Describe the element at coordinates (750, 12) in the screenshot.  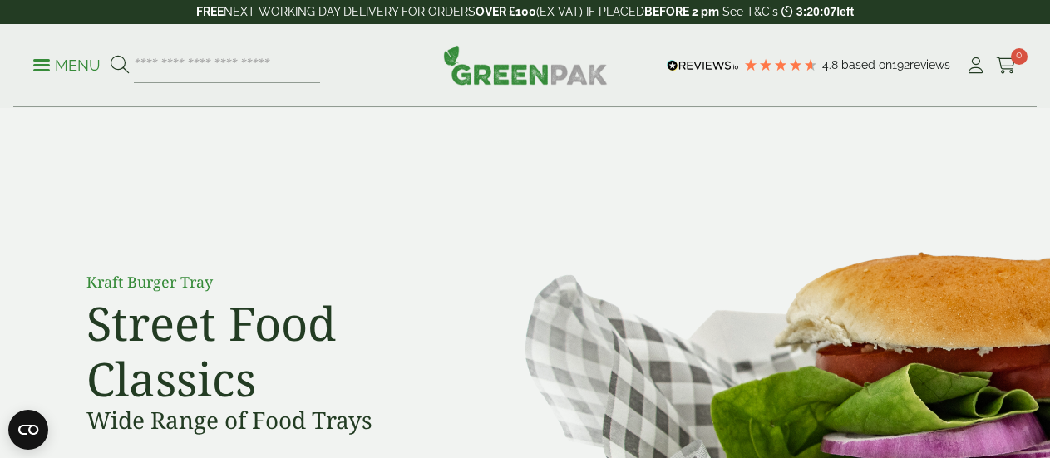
I see `a: See T&C's` at that location.